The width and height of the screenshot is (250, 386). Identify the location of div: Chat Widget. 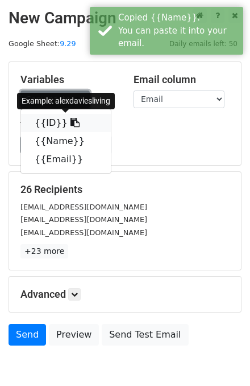
(222, 359).